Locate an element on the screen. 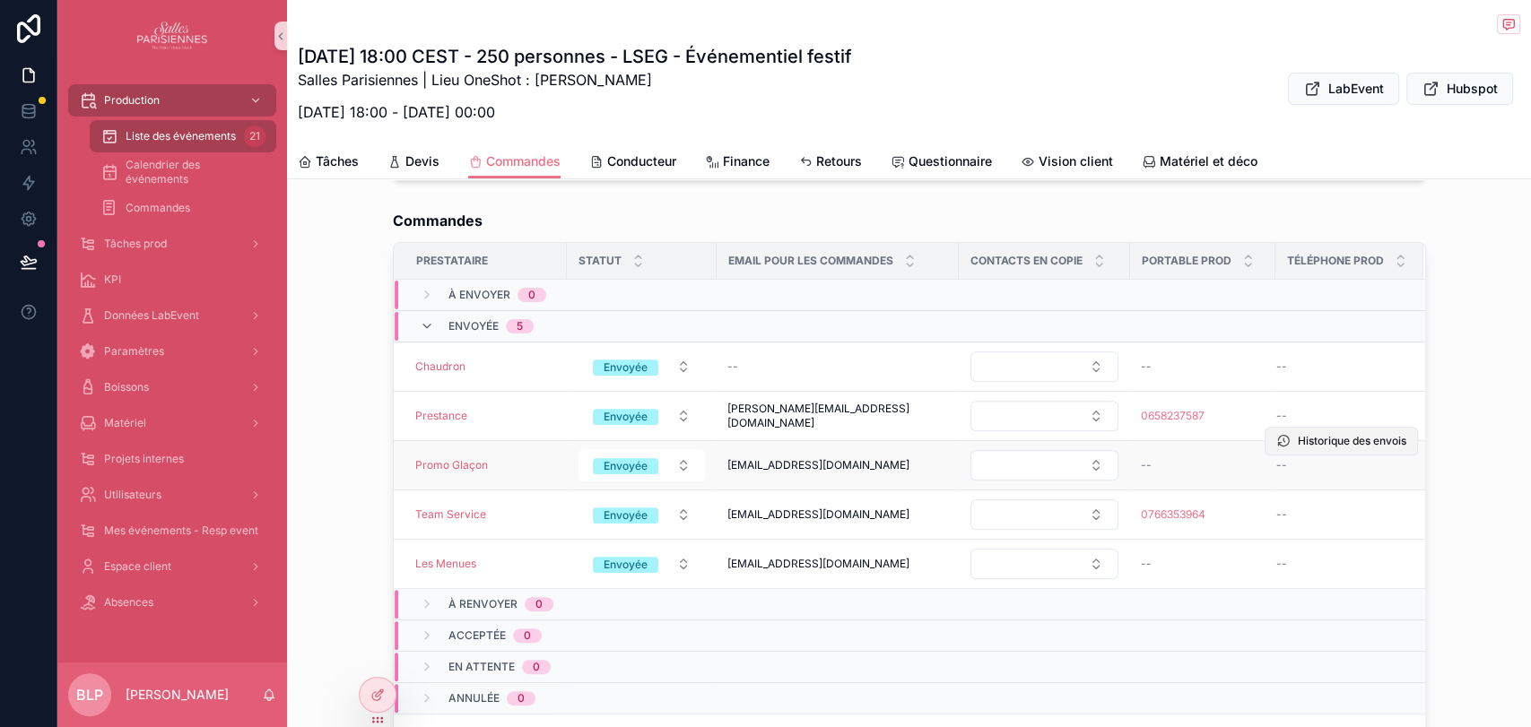  span: Paramètres is located at coordinates (134, 352).